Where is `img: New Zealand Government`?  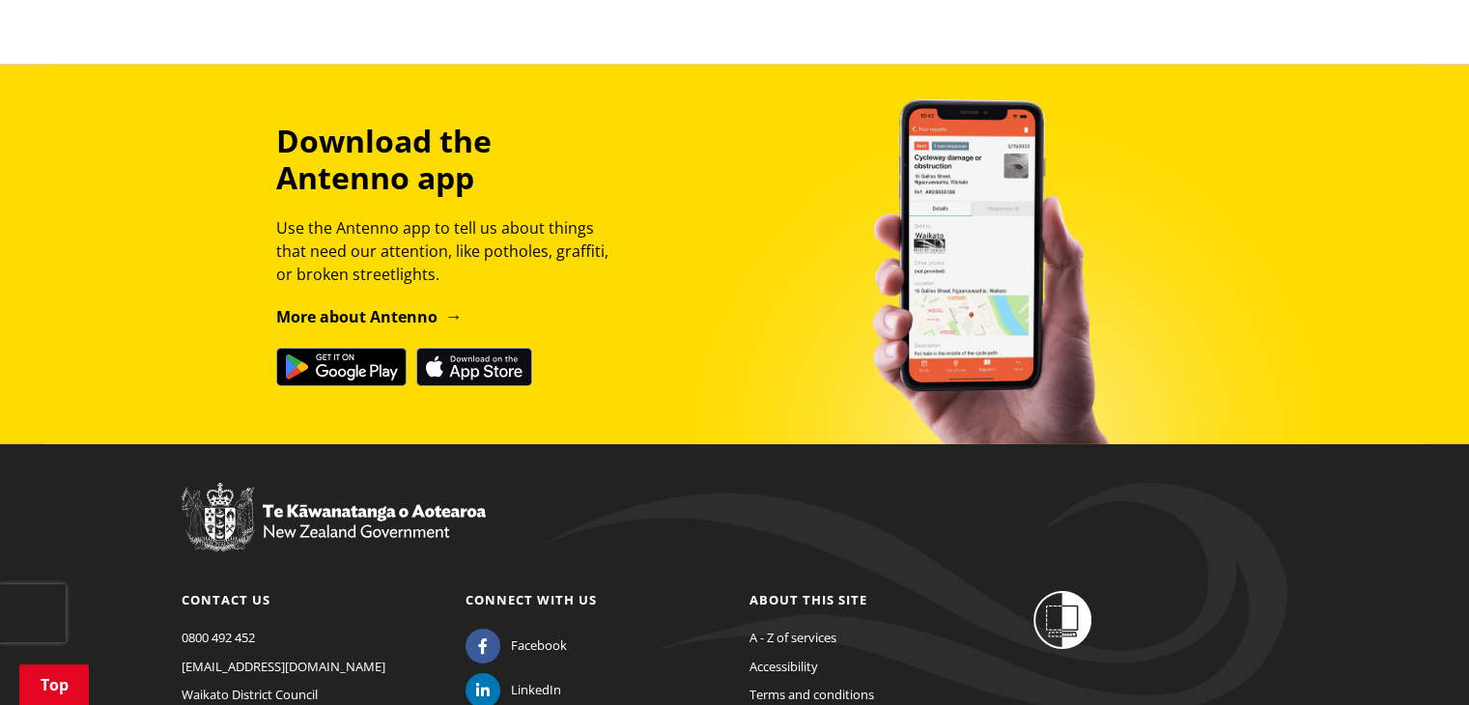
img: New Zealand Government is located at coordinates (333, 518).